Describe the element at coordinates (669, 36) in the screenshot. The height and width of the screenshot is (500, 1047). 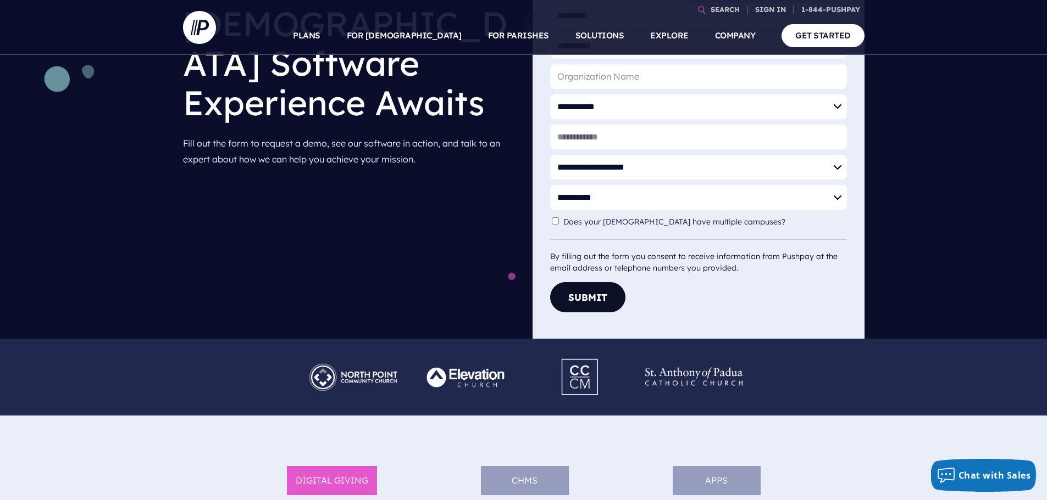
I see `a: EXPLORE` at that location.